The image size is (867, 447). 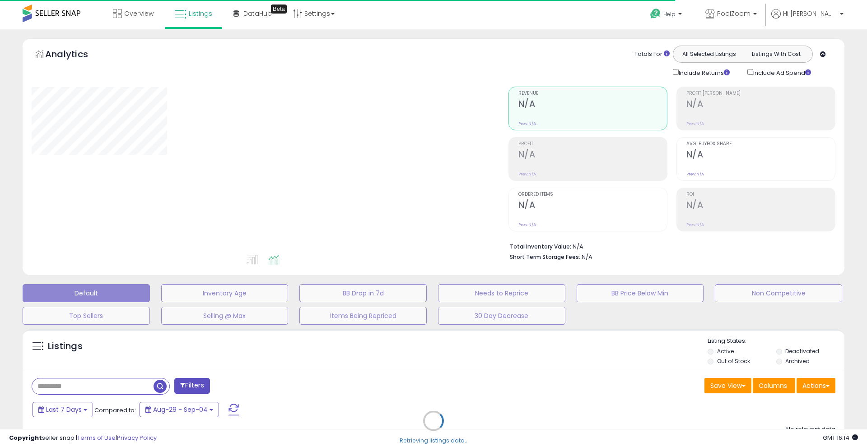 What do you see at coordinates (709, 54) in the screenshot?
I see `button: All Selected Listings` at bounding box center [709, 54].